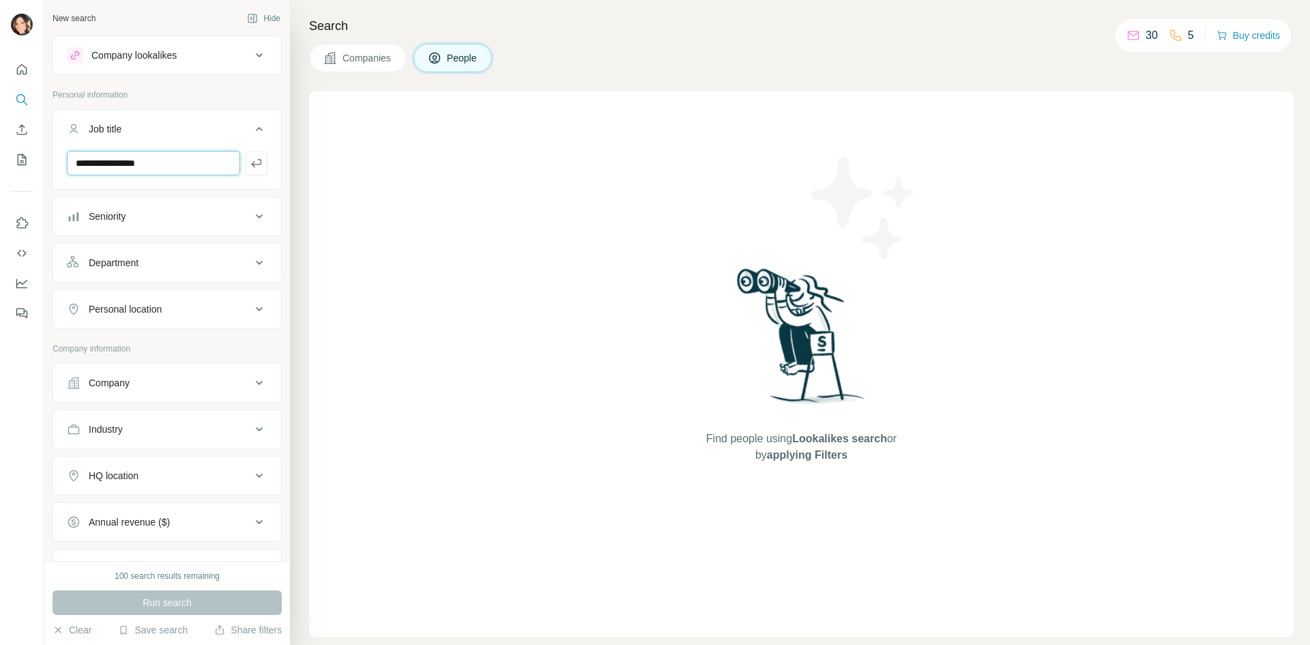  Describe the element at coordinates (167, 309) in the screenshot. I see `button: Personal location` at that location.